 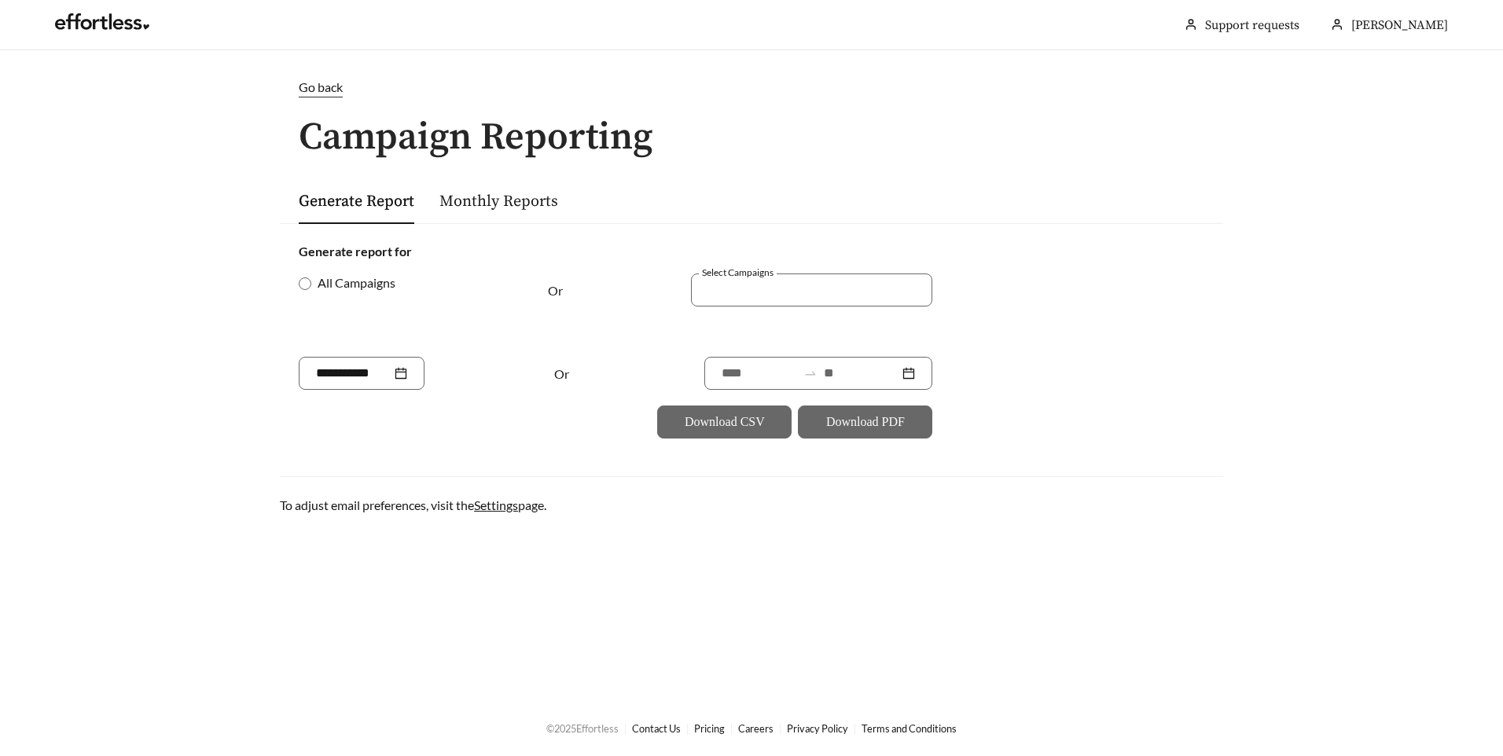 What do you see at coordinates (356, 283) in the screenshot?
I see `span: All Campaigns` at bounding box center [356, 283].